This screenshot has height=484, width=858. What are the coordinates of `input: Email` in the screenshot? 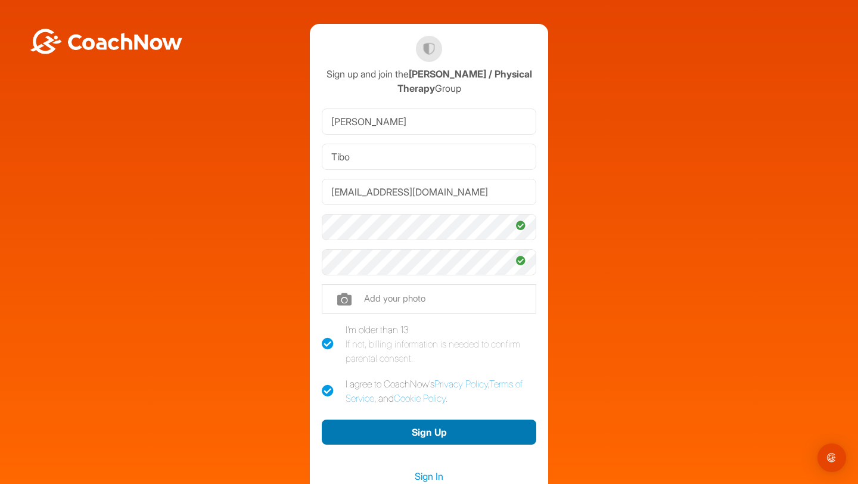 It's located at (429, 192).